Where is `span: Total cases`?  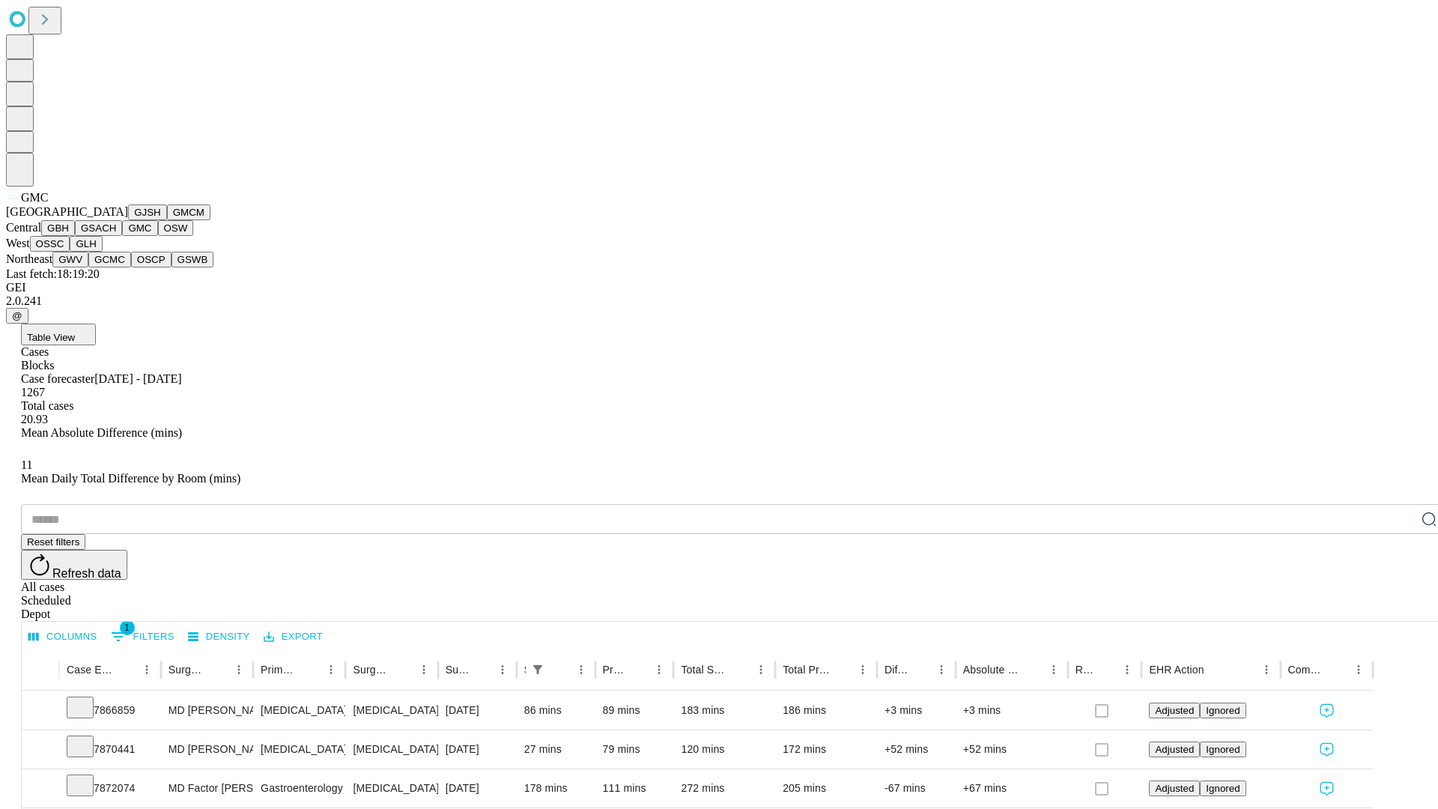 span: Total cases is located at coordinates (47, 405).